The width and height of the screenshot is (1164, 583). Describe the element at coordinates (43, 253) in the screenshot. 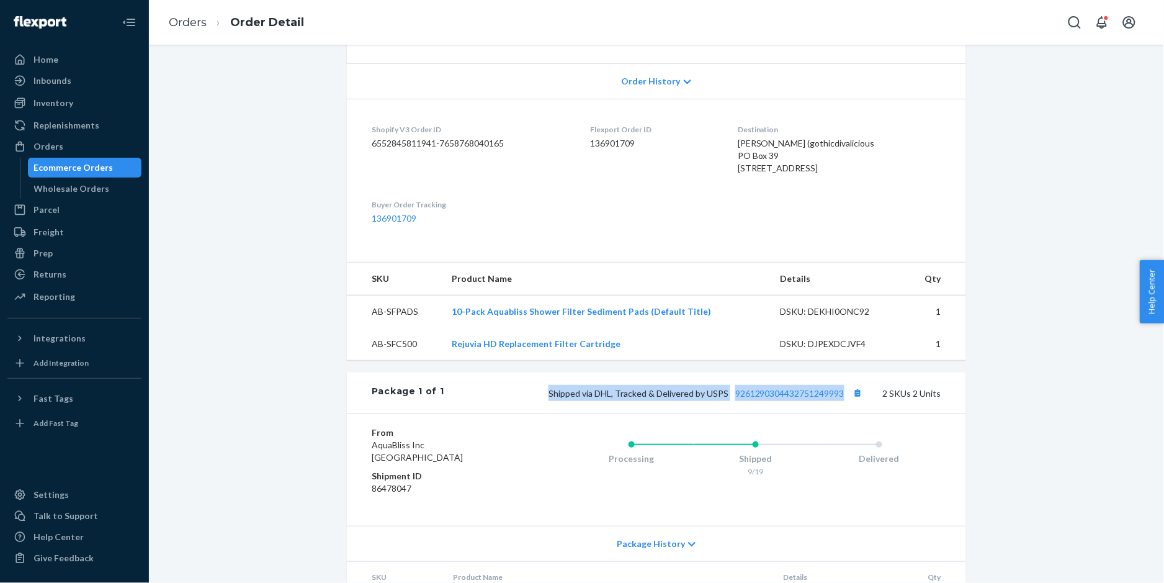

I see `div: Prep` at that location.